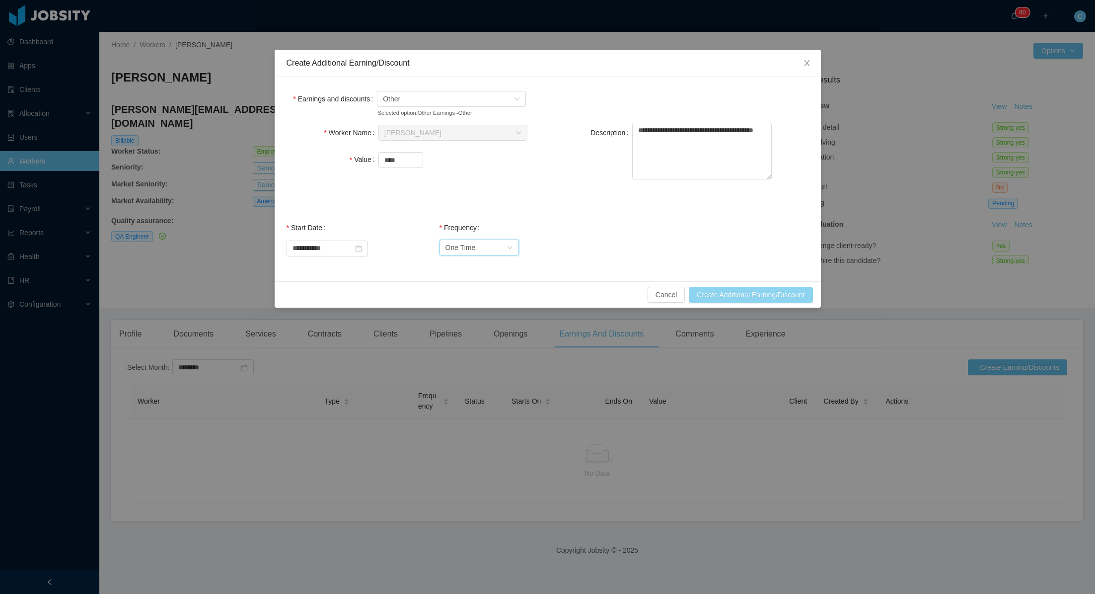 This screenshot has height=594, width=1095. Describe the element at coordinates (441, 113) in the screenshot. I see `small: Selected option: Other Earnings - Other` at that location.